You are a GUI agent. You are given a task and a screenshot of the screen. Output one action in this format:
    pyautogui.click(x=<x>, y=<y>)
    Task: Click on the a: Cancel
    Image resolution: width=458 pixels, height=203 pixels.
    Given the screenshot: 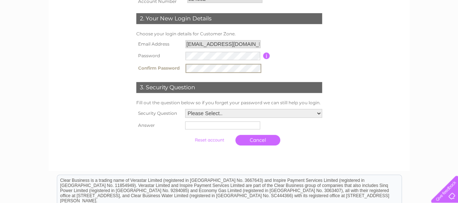 What is the action you would take?
    pyautogui.click(x=258, y=140)
    